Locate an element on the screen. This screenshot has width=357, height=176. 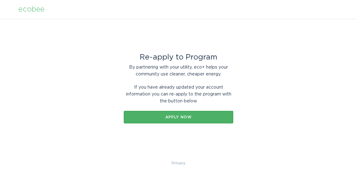
div: Re-apply to Program is located at coordinates (179, 57).